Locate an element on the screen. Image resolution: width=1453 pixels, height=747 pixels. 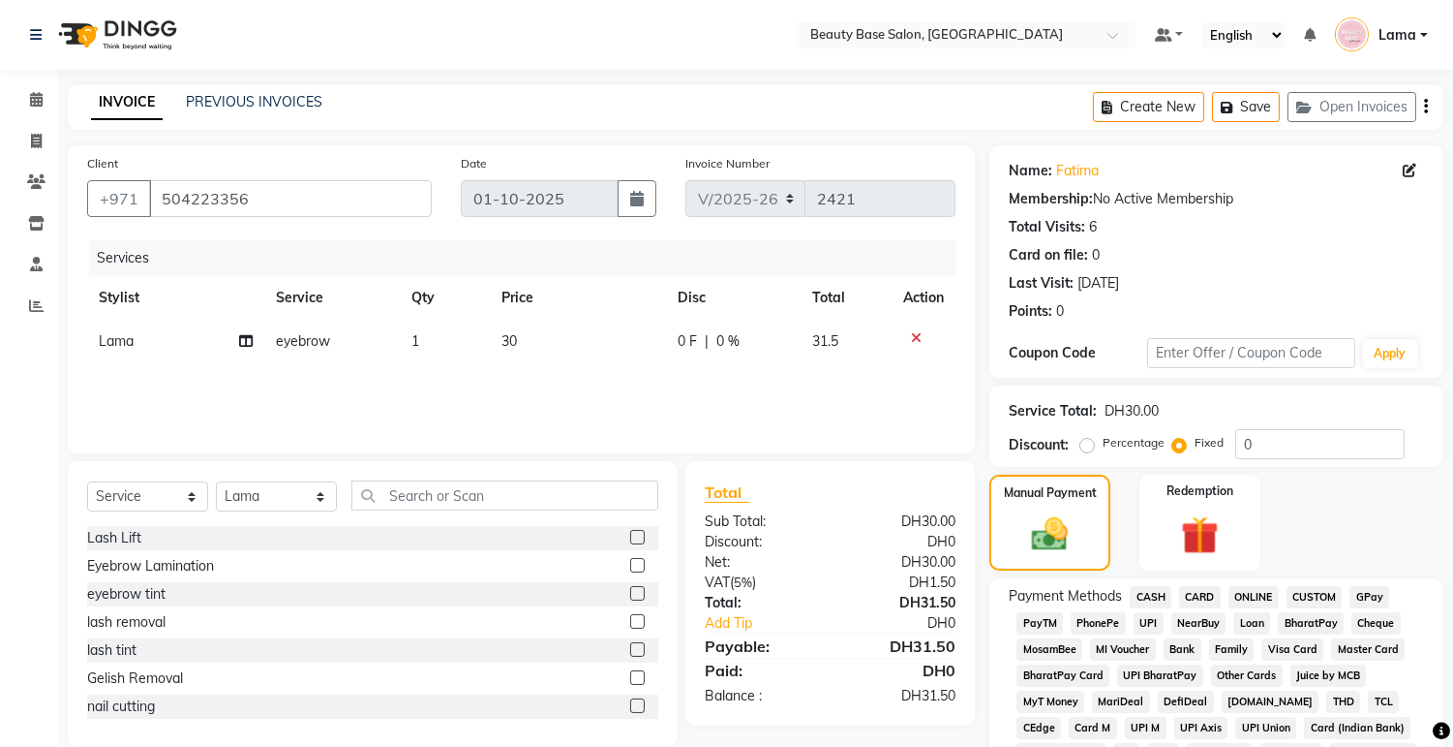
div: Balance : is located at coordinates (760, 695).